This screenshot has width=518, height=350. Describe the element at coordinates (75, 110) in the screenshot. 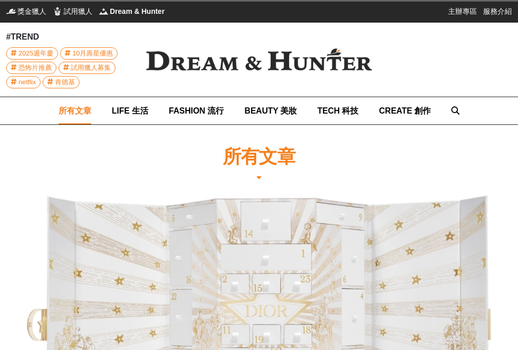

I see `span: 所有文章` at that location.